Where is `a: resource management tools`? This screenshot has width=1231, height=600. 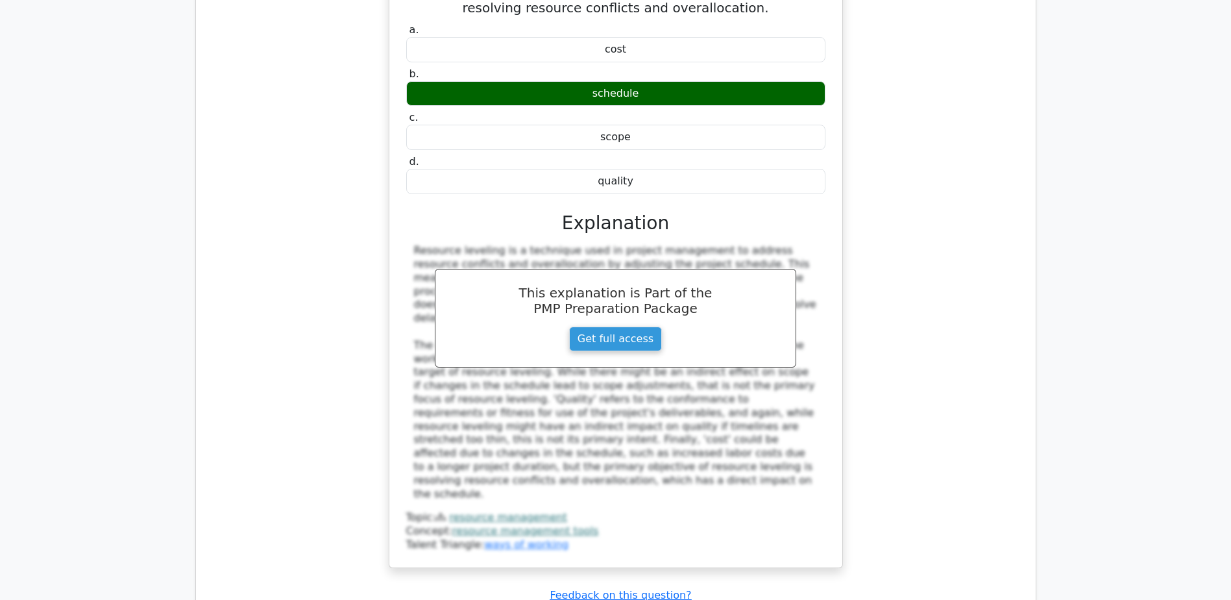
a: resource management tools is located at coordinates (525, 530).